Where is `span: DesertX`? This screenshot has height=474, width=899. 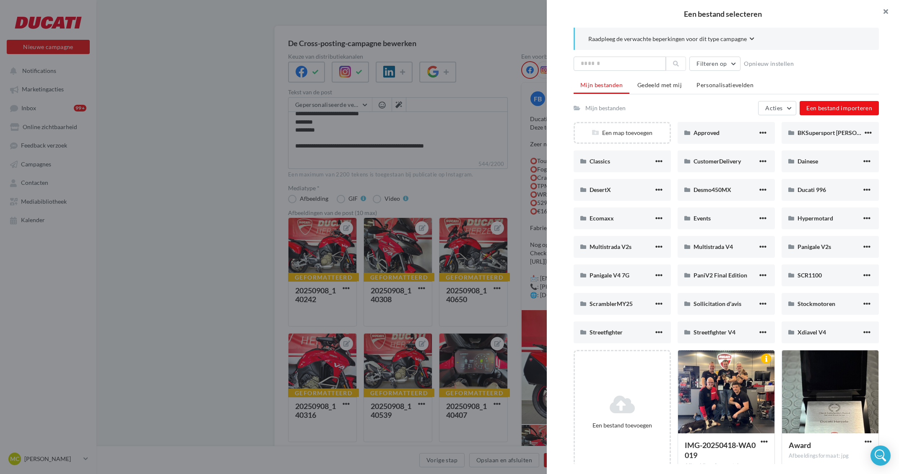
span: DesertX is located at coordinates (600, 190).